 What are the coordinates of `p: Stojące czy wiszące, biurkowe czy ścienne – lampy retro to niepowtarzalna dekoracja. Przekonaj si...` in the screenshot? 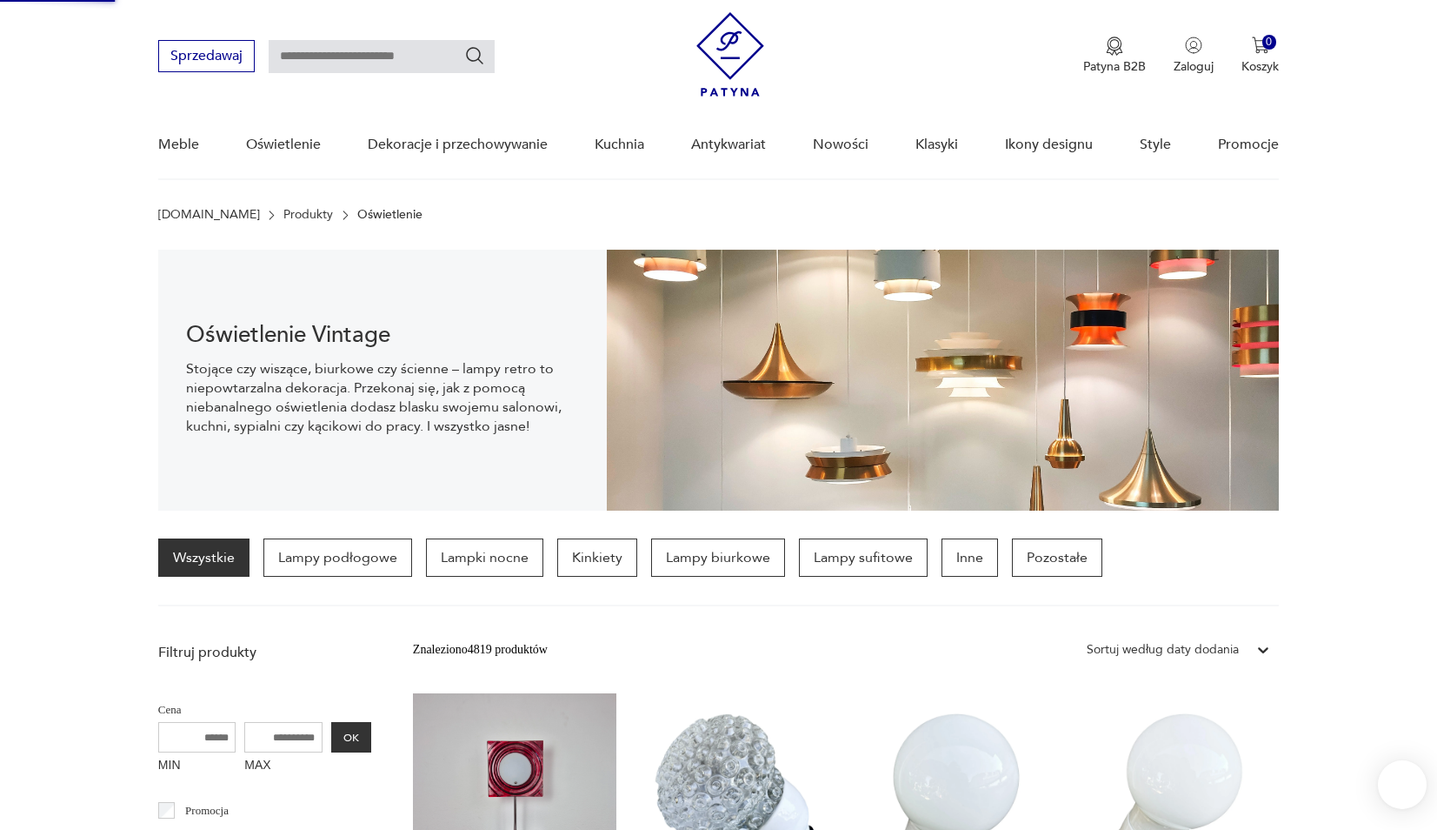 It's located at (383, 397).